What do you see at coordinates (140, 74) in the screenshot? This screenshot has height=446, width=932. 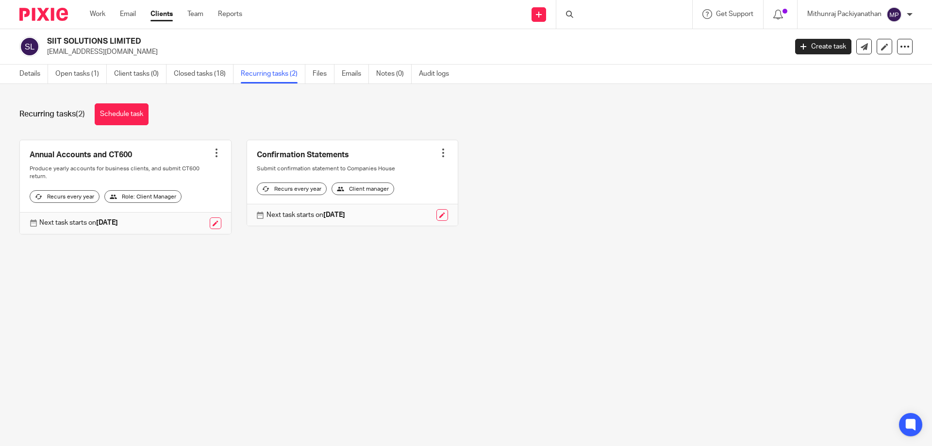 I see `a: Client tasks (0)` at bounding box center [140, 74].